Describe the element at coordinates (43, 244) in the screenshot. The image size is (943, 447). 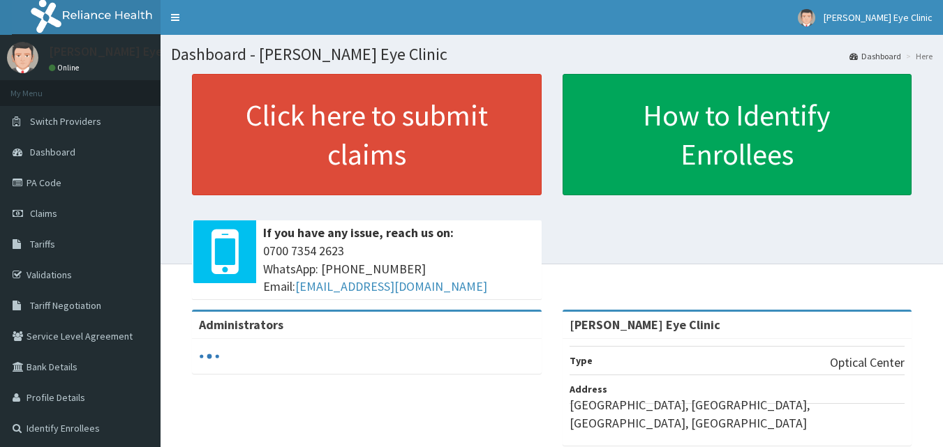
I see `span: Tariffs` at that location.